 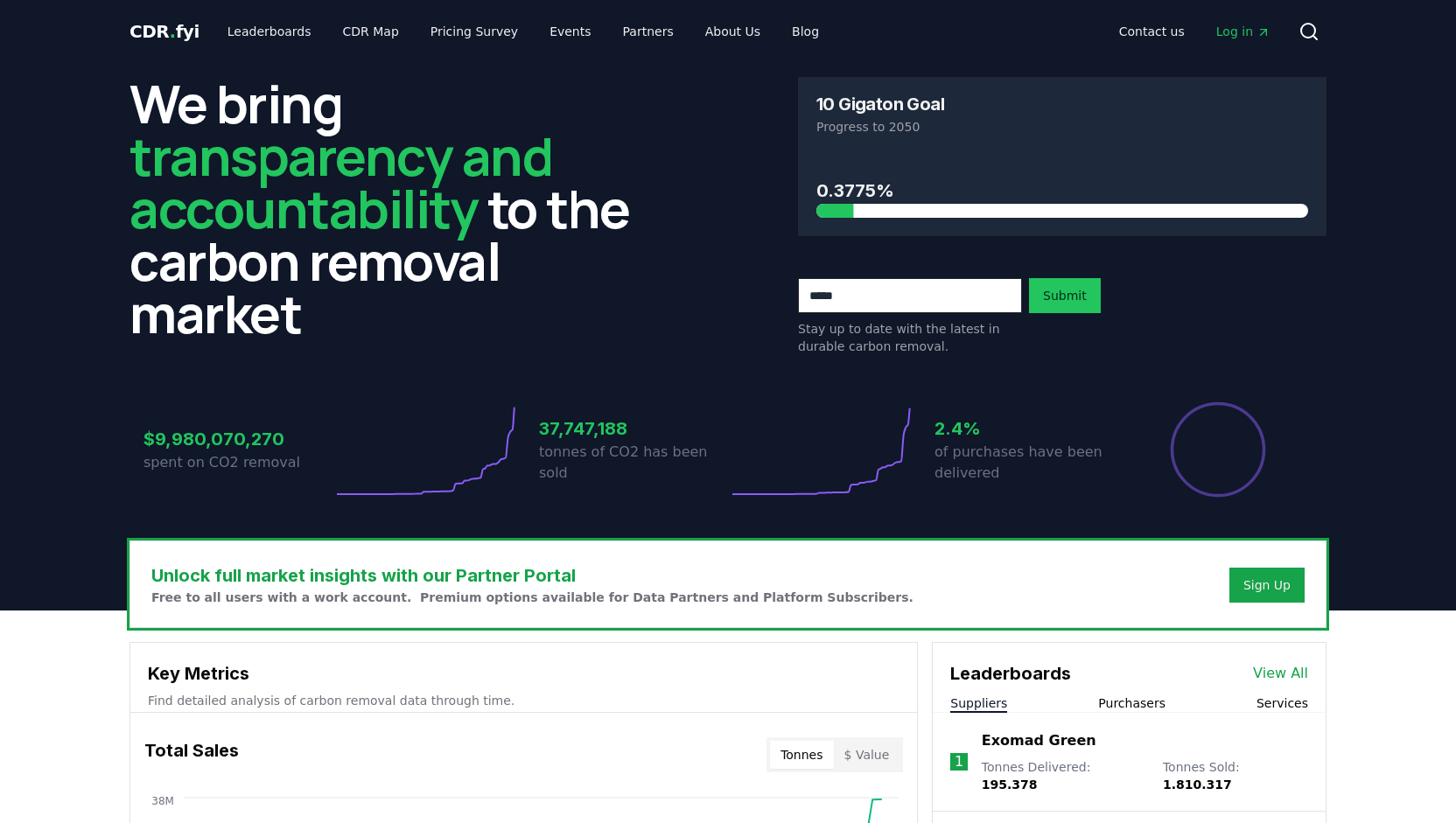 I want to click on p: Find detailed analysis of carbon removal data through time., so click(x=523, y=700).